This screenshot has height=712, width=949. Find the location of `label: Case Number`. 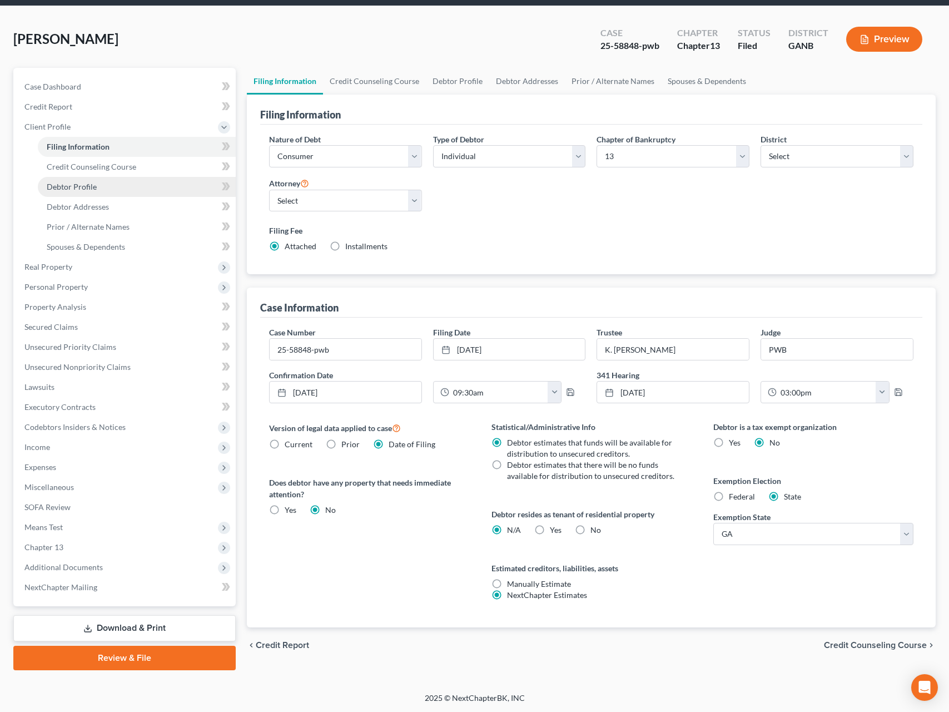

label: Case Number is located at coordinates (293, 332).